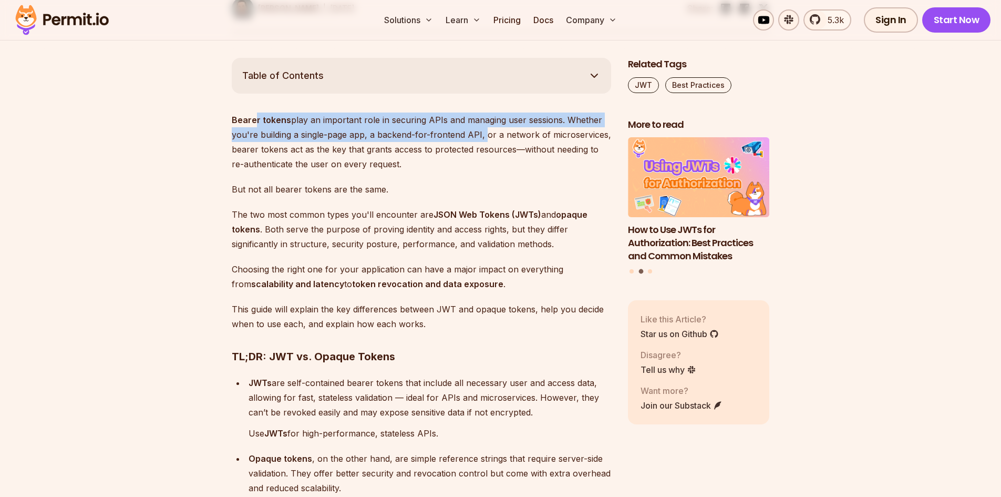 This screenshot has width=1001, height=497. Describe the element at coordinates (641, 271) in the screenshot. I see `button: Go to slide 2` at that location.